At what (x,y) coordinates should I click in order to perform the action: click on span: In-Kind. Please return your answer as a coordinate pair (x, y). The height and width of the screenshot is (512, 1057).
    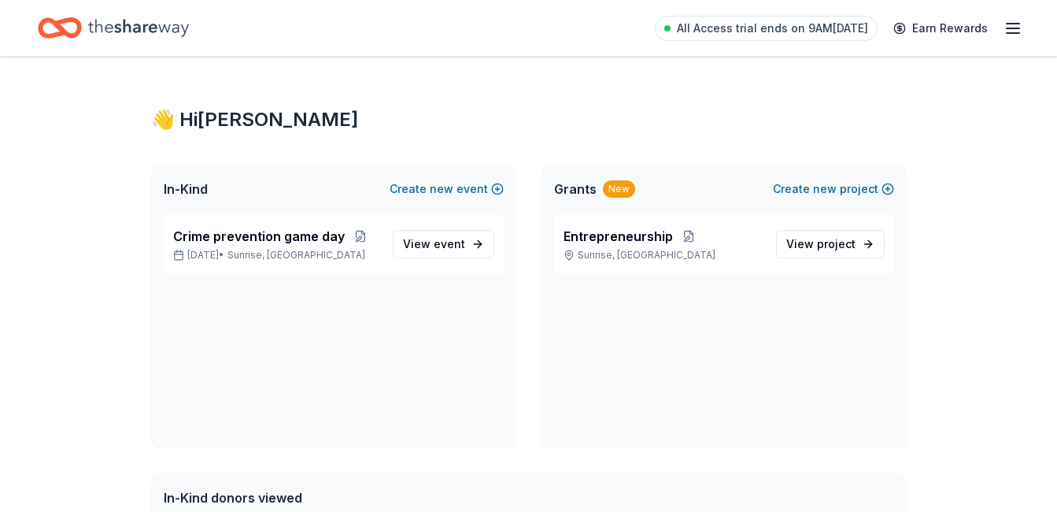
    Looking at the image, I should click on (186, 189).